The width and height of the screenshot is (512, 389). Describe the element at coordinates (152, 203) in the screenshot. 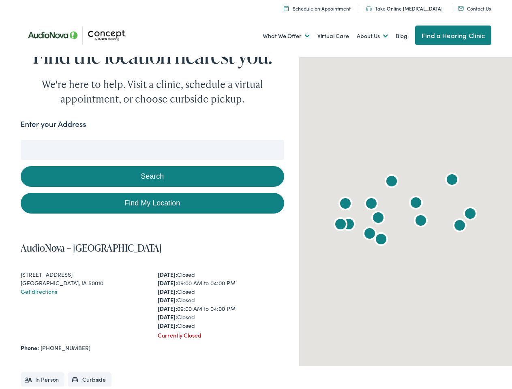

I see `a: Find My Location` at that location.